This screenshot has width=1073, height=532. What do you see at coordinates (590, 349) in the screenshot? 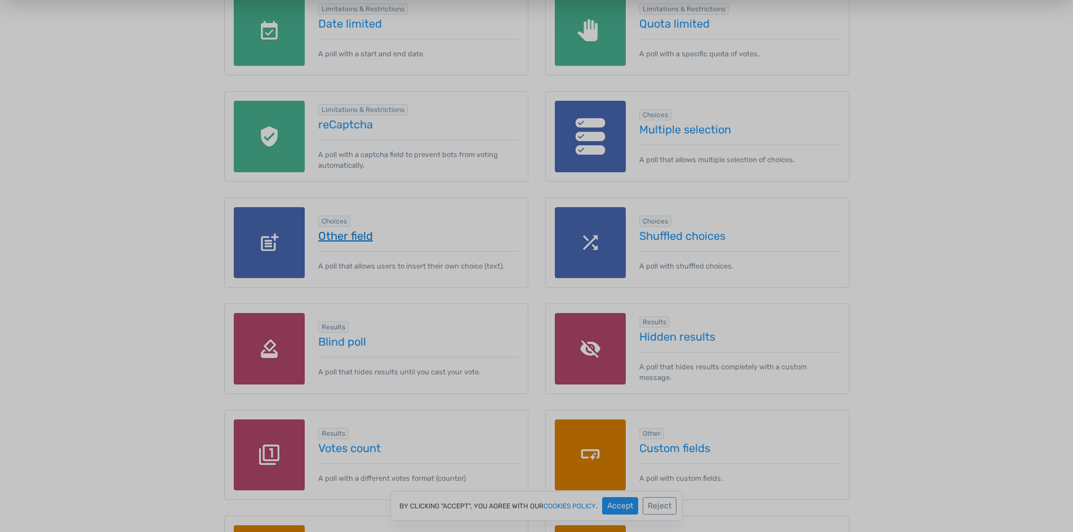
I see `img: hidden-results.png.webp` at bounding box center [590, 349].